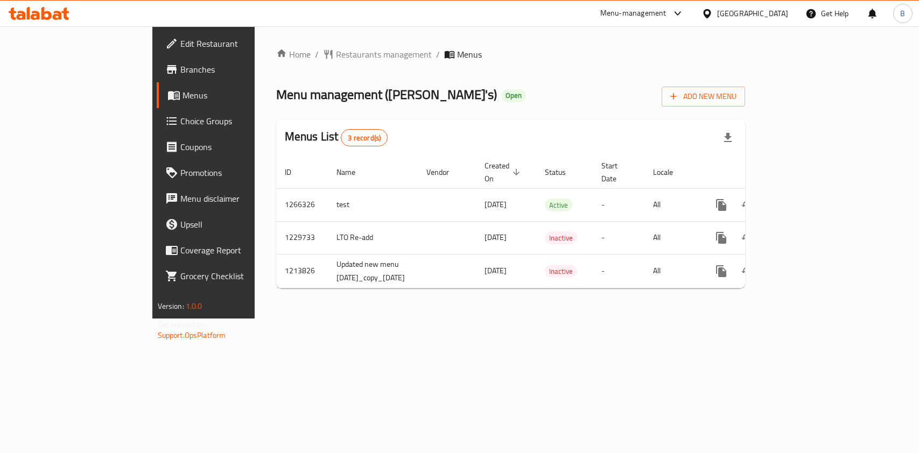 This screenshot has height=453, width=919. What do you see at coordinates (231, 121) in the screenshot?
I see `a: Choice Groups` at bounding box center [231, 121].